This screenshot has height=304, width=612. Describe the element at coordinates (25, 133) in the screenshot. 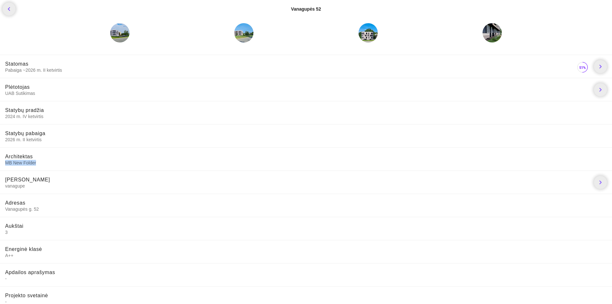

I see `span: Statybų pabaiga` at that location.